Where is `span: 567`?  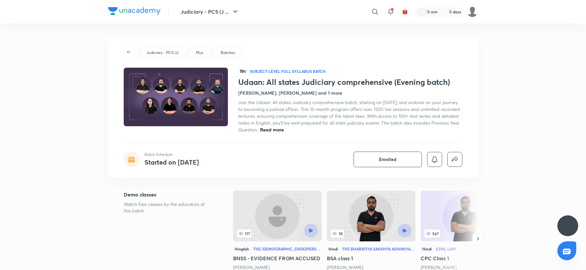 span: 567 is located at coordinates (432, 234).